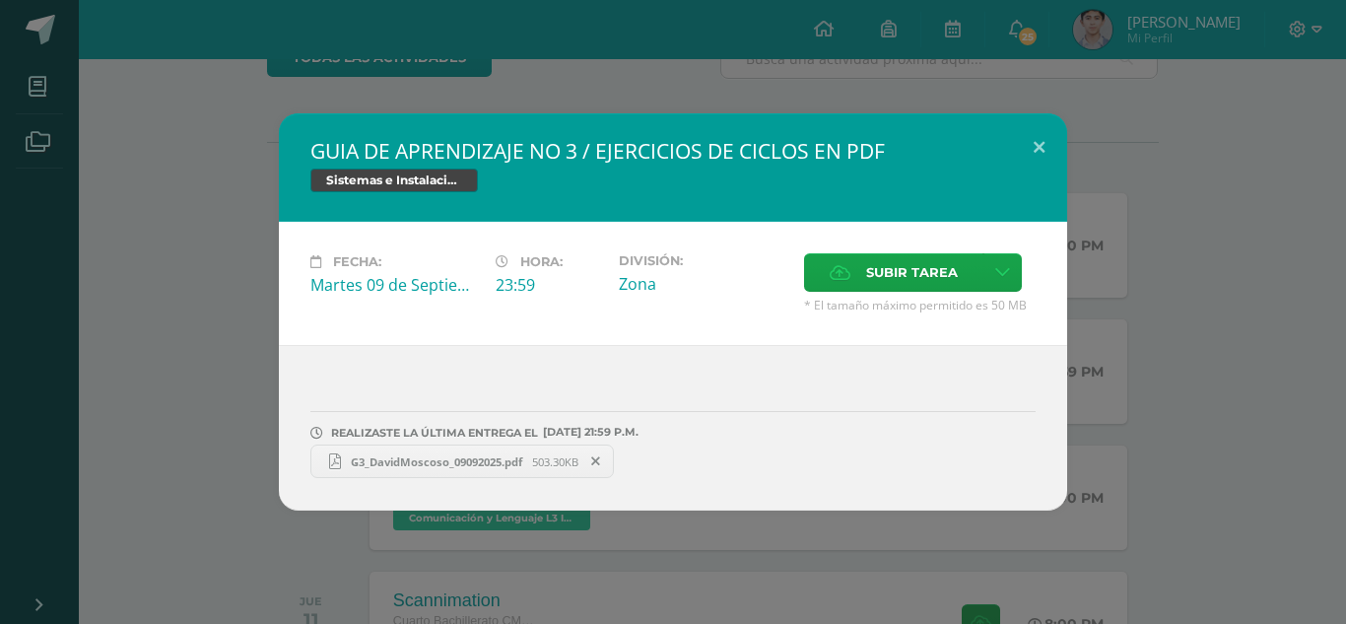  What do you see at coordinates (357, 261) in the screenshot?
I see `span: Fecha:` at bounding box center [357, 261].